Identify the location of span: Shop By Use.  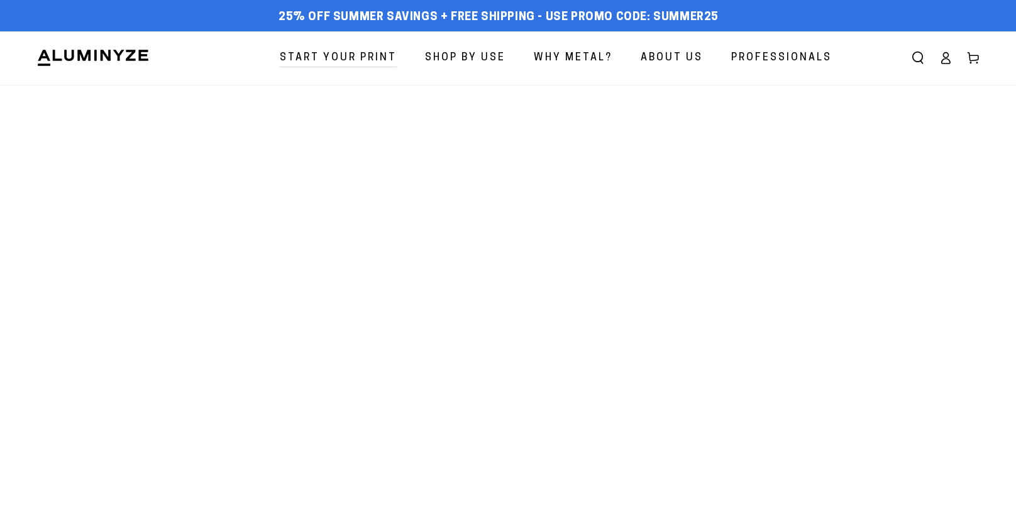
(465, 58).